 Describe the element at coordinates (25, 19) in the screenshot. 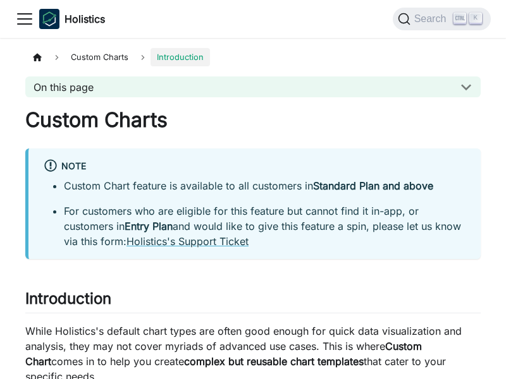

I see `button: Toggle navigation bar` at that location.